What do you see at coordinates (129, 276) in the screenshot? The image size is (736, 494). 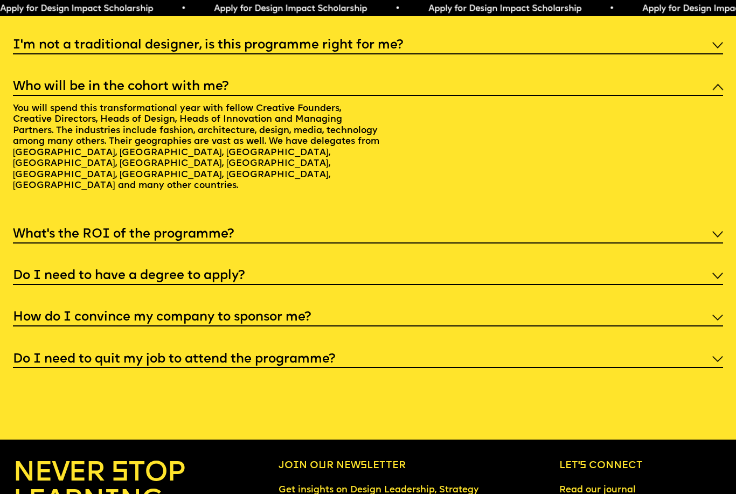 I see `h5: Do I need to have a degree to apply?` at bounding box center [129, 276].